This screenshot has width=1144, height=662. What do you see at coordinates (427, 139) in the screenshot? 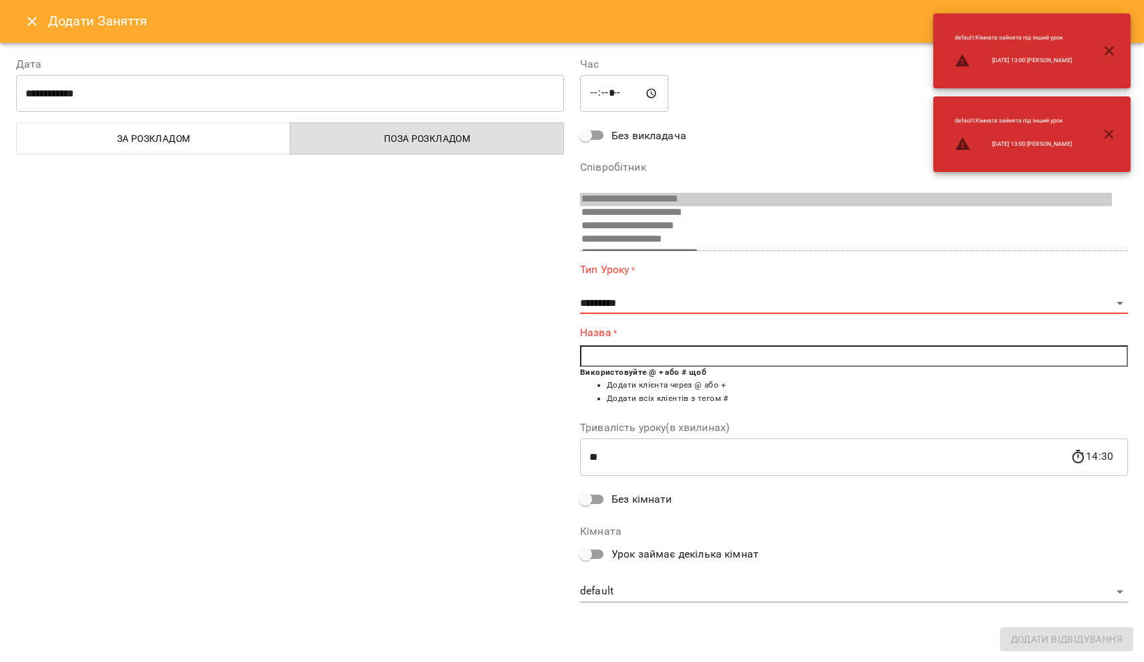
I see `button: Поза розкладом` at bounding box center [427, 139].